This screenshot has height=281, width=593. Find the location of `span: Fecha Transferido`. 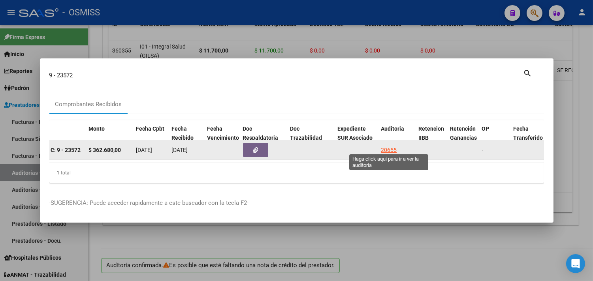

span: Fecha Transferido is located at coordinates (527, 133).